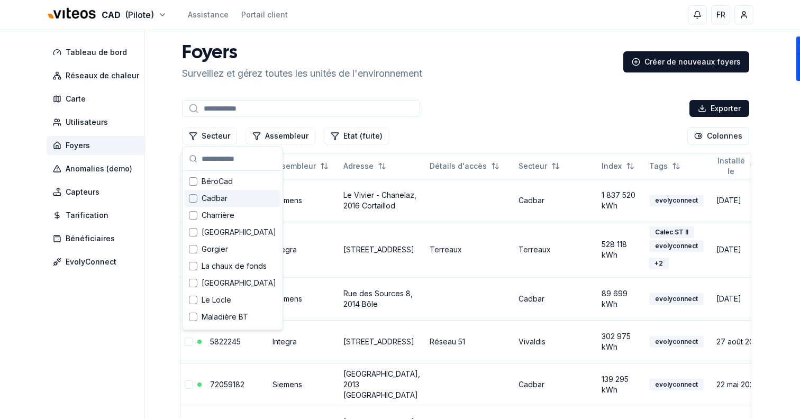 The image size is (800, 419). What do you see at coordinates (215, 249) in the screenshot?
I see `span: Gorgier` at bounding box center [215, 249].